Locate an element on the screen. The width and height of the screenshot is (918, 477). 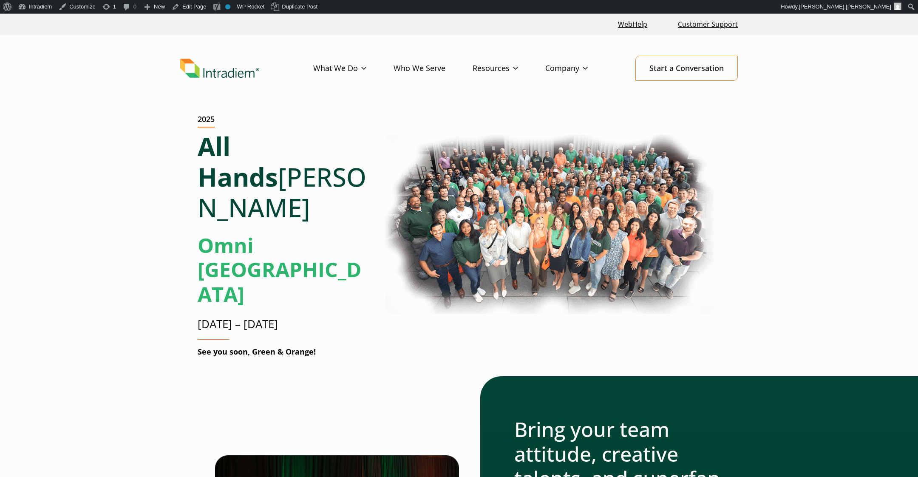
a: Who We Serve is located at coordinates (433, 68).